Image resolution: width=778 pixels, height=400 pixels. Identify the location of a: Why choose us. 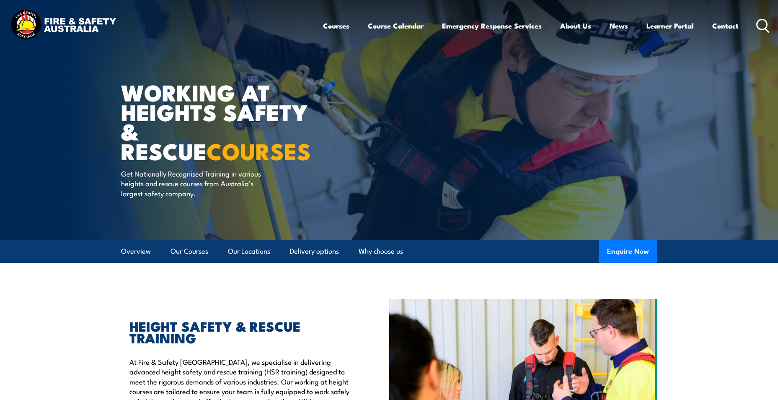
(381, 251).